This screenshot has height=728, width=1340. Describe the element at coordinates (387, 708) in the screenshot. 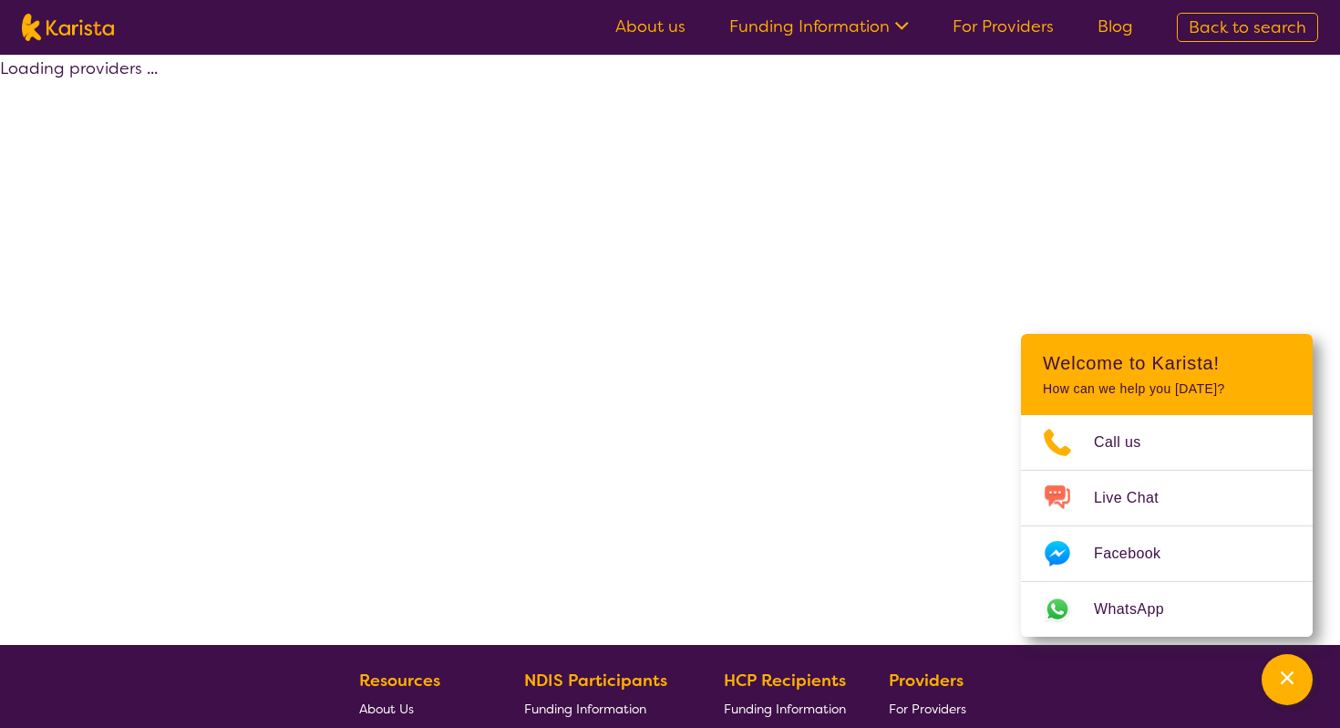

I see `span: About Us` at that location.